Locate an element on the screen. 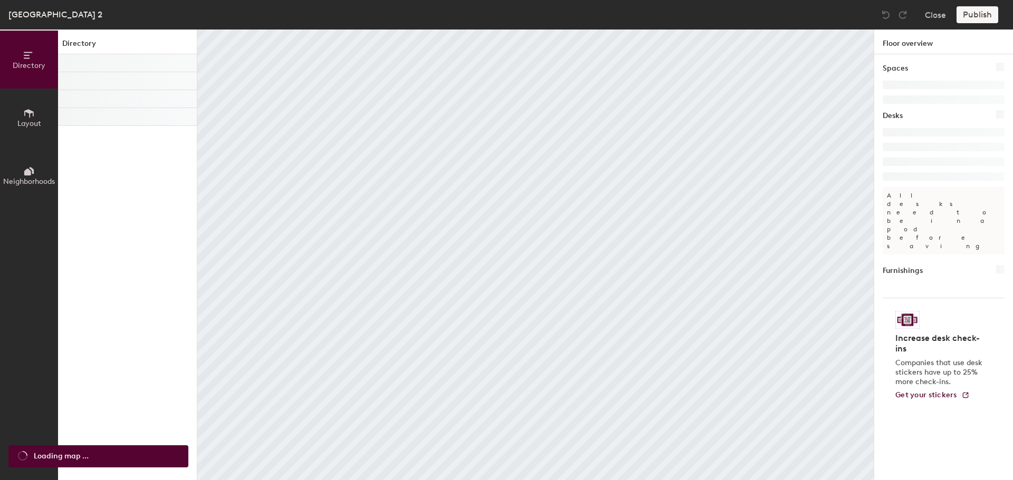  h1: Floor overview is located at coordinates (943, 42).